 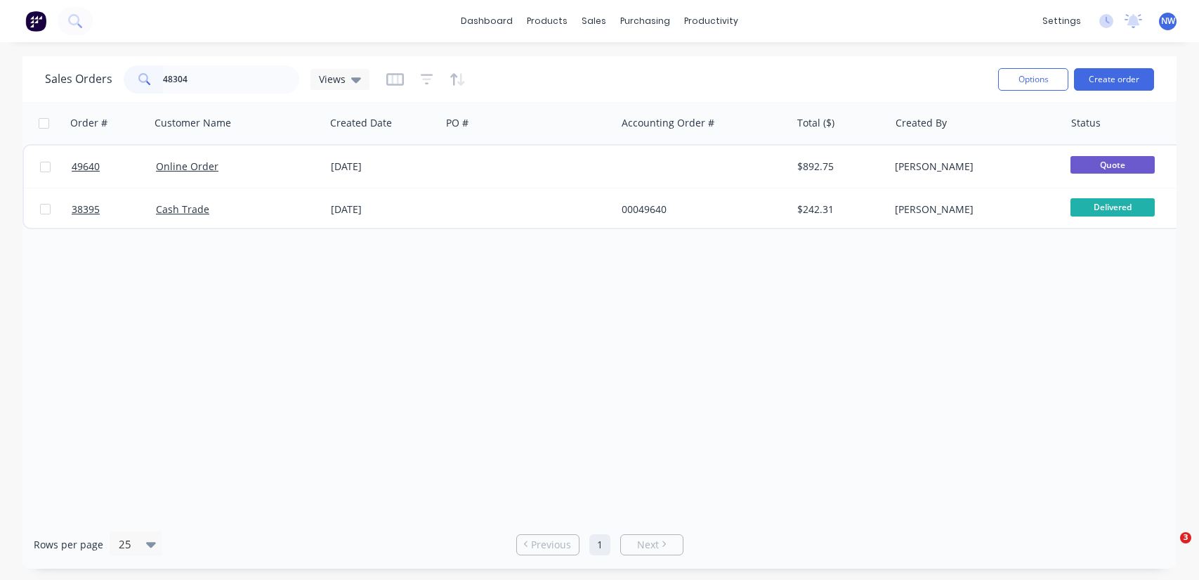 What do you see at coordinates (1113, 207) in the screenshot?
I see `span: Delivered` at bounding box center [1113, 207].